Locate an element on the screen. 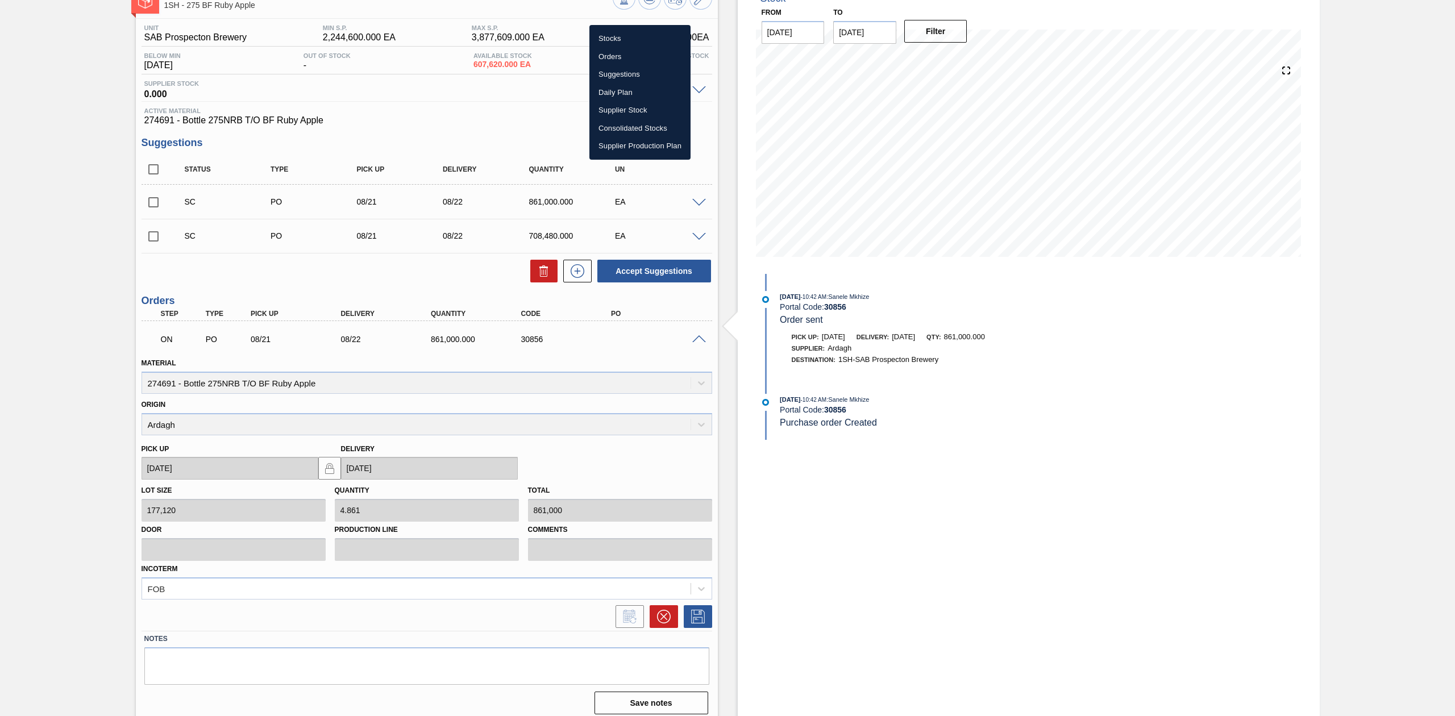 Image resolution: width=1455 pixels, height=716 pixels. a: Supplier Production Plan is located at coordinates (640, 146).